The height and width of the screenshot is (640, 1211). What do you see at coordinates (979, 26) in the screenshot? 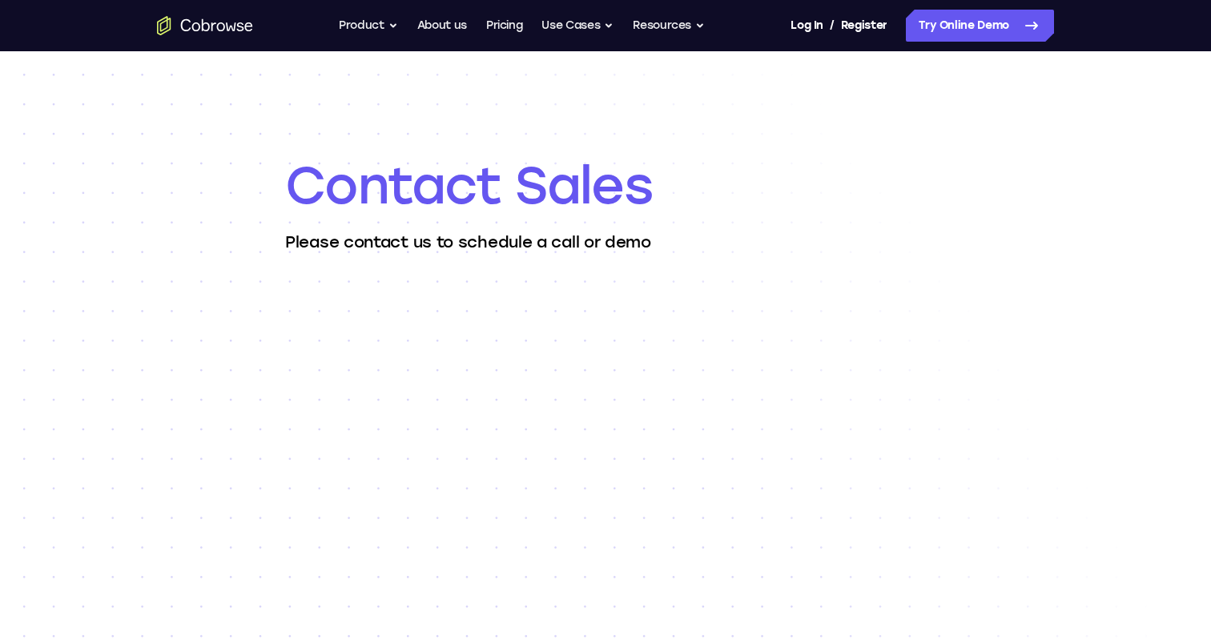
I see `a: Try Online Demo` at bounding box center [979, 26].